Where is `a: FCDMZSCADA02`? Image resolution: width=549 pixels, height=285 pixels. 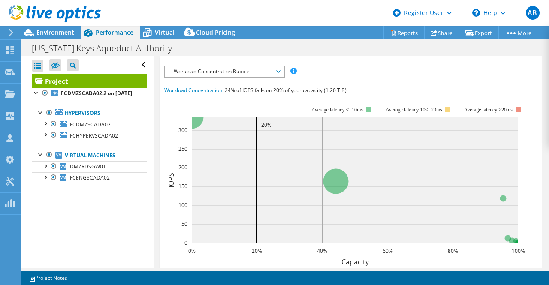
a: FCDMZSCADA02 is located at coordinates (89, 124).